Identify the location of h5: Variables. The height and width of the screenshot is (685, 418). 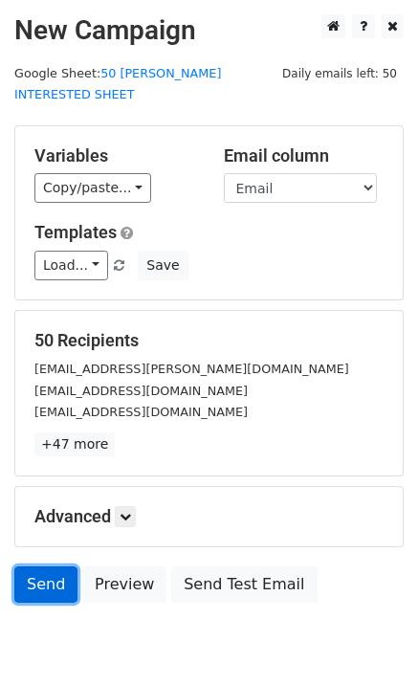
(115, 156).